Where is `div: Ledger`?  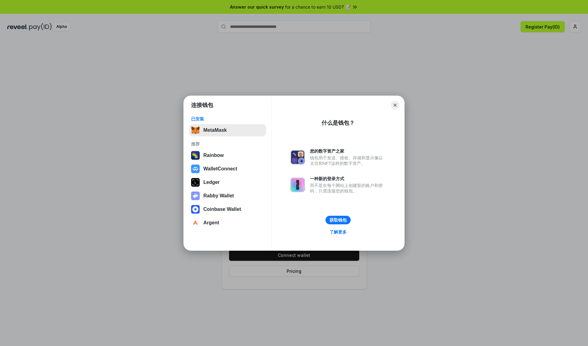
div: Ledger is located at coordinates (211, 182).